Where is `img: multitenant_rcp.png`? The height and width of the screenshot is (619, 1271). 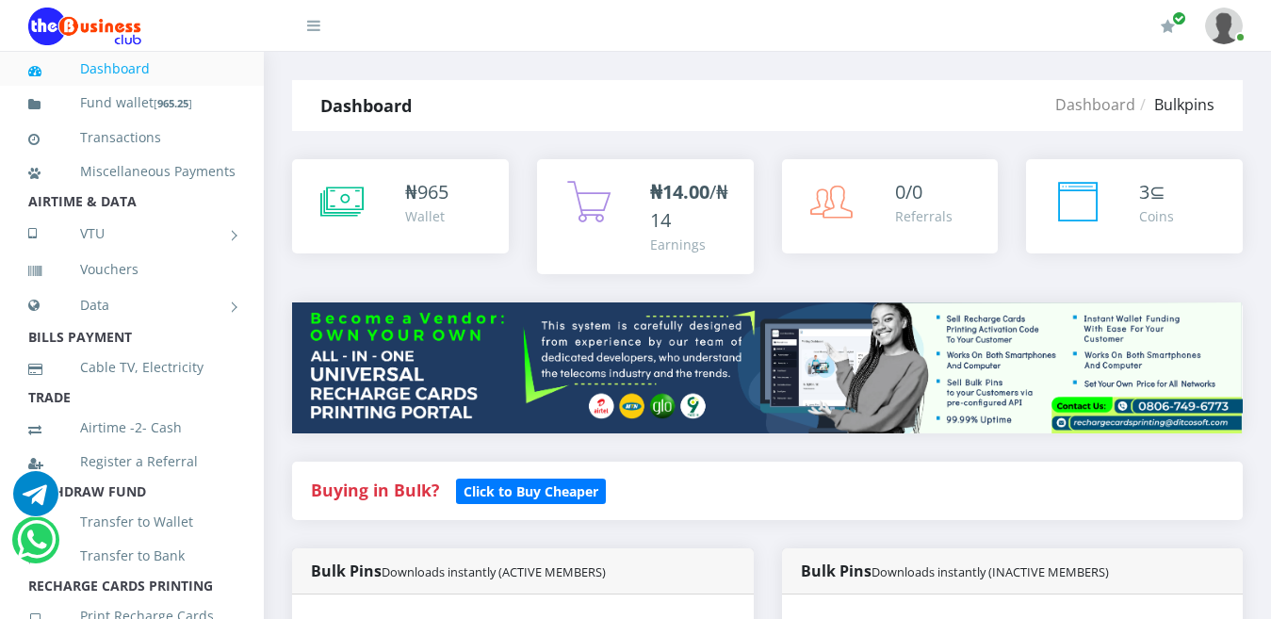
img: multitenant_rcp.png is located at coordinates (767, 367).